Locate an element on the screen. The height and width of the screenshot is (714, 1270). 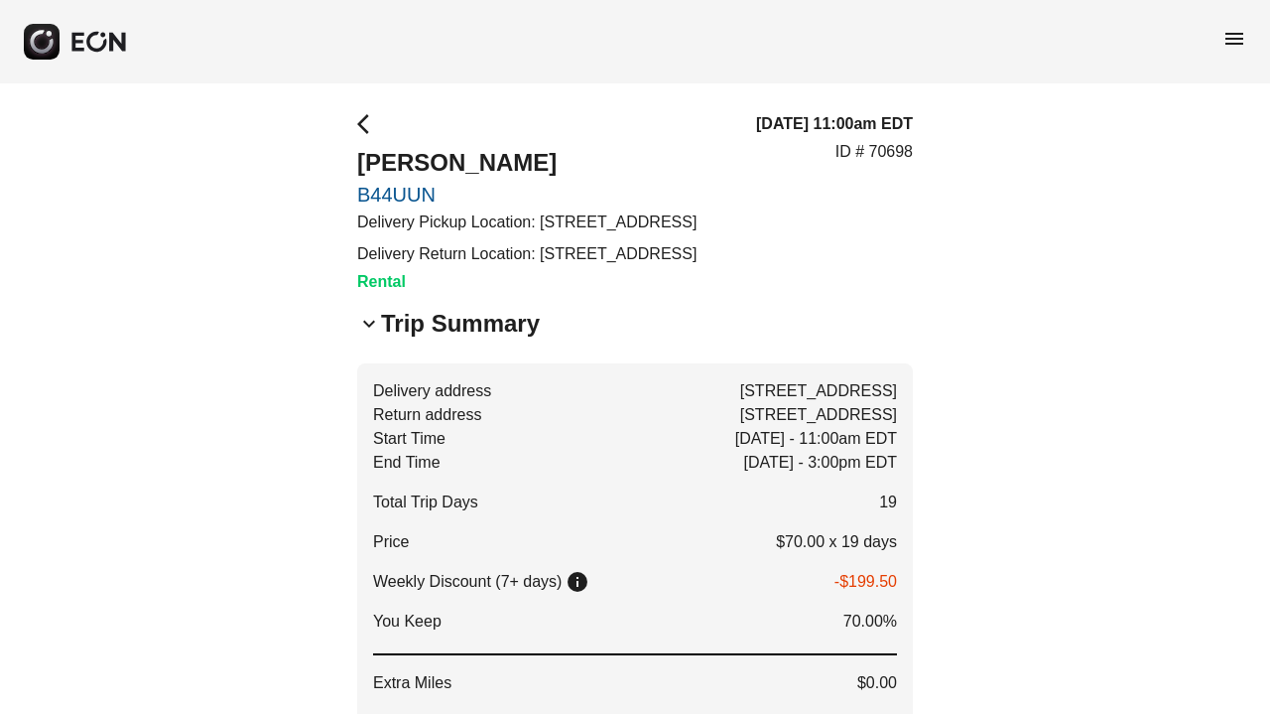
p: Weekly Discount (7+ days) is located at coordinates (467, 582).